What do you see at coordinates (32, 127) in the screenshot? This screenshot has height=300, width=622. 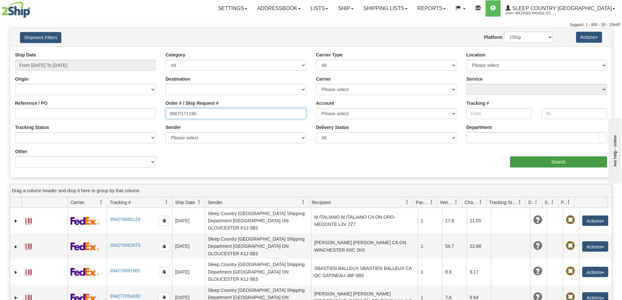 I see `label: Tracking Status` at bounding box center [32, 127].